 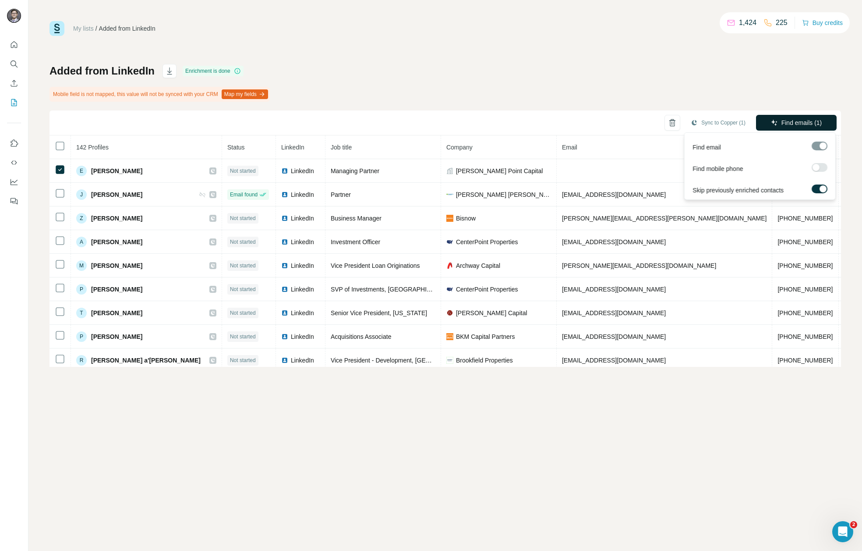 I want to click on button: Feedback, so click(x=14, y=201).